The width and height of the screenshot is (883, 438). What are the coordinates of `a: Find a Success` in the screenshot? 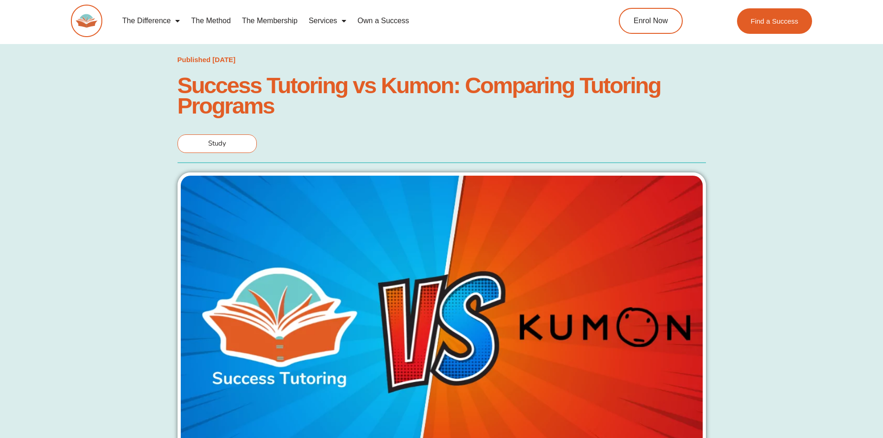 It's located at (775, 21).